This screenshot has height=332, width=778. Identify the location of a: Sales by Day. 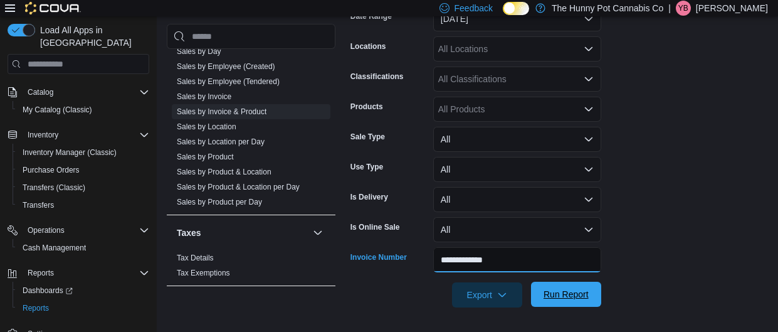
(199, 51).